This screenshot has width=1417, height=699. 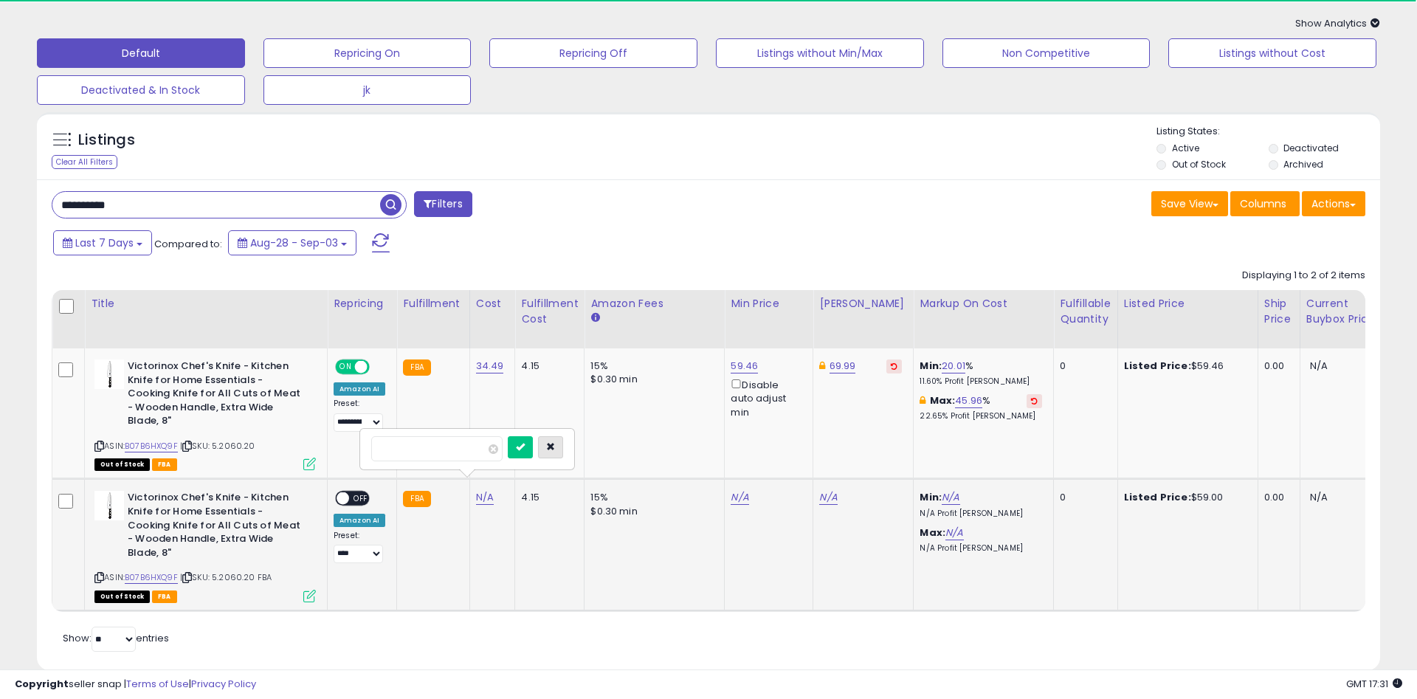 What do you see at coordinates (157, 683) in the screenshot?
I see `a: Terms of Use` at bounding box center [157, 683].